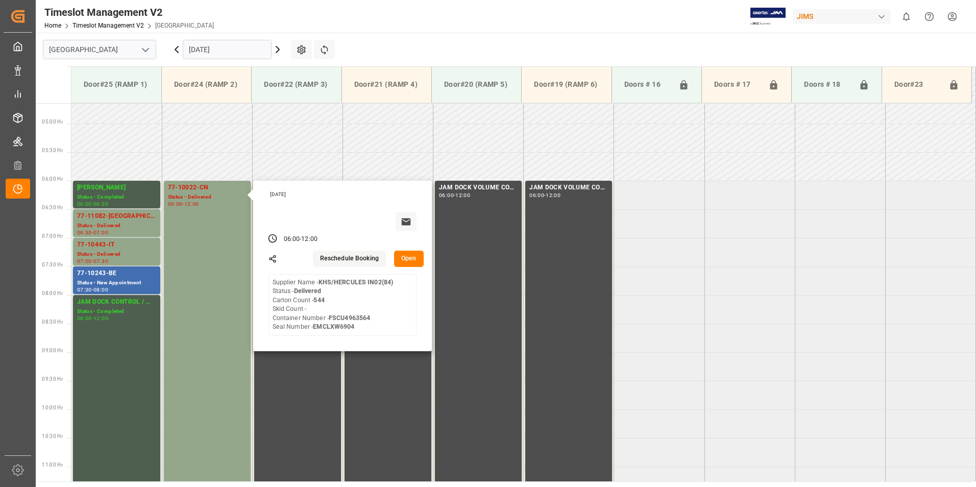 Image resolution: width=976 pixels, height=487 pixels. Describe the element at coordinates (52, 350) in the screenshot. I see `span: 09:00 Hr` at that location.